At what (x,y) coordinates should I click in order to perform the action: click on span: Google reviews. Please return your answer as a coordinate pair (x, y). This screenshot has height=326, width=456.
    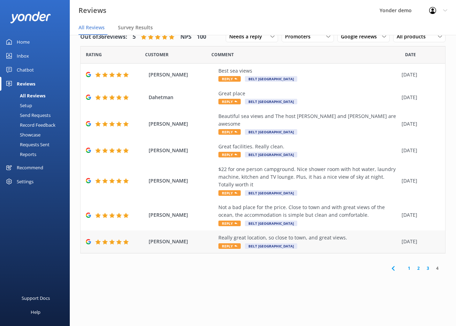
    Looking at the image, I should click on (360, 37).